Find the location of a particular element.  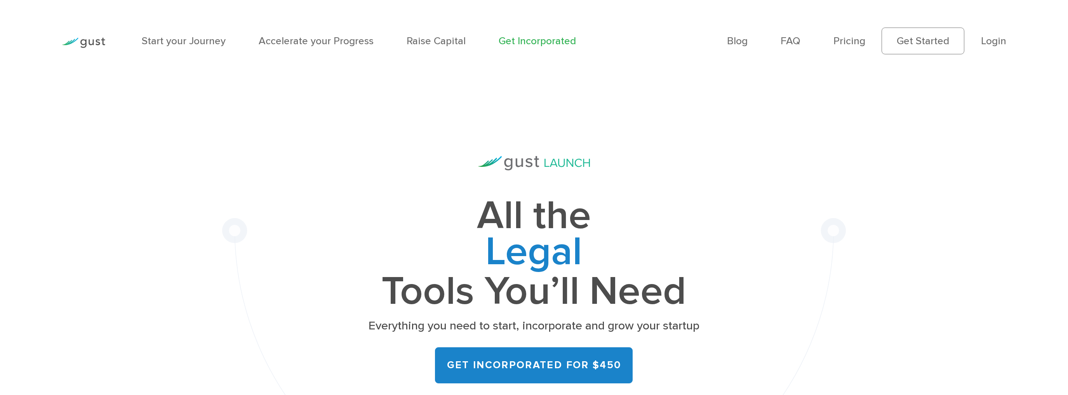

img: Gust Logo is located at coordinates (84, 43).